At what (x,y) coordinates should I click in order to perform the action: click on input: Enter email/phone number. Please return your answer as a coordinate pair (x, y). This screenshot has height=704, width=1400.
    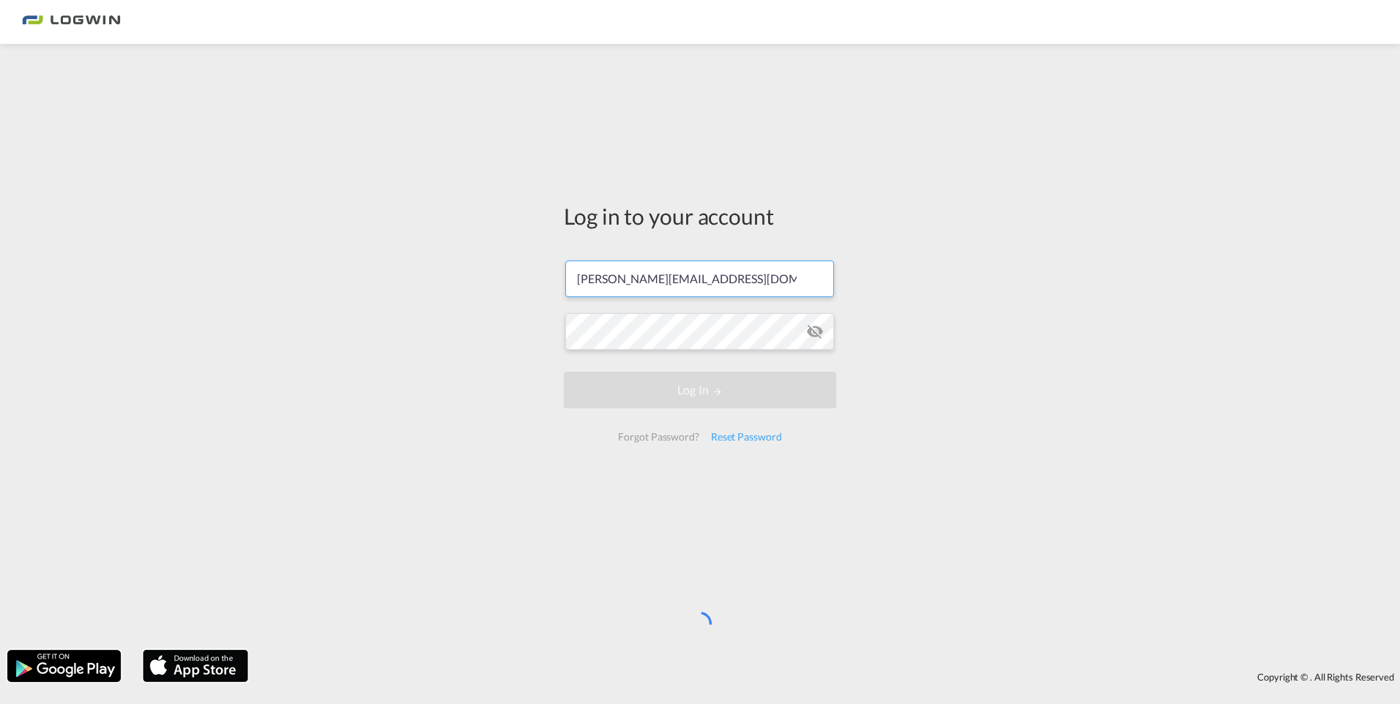
    Looking at the image, I should click on (699, 279).